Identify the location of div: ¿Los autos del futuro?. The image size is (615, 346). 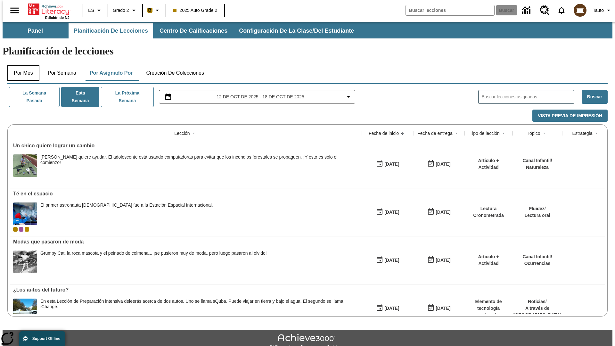
(186, 290).